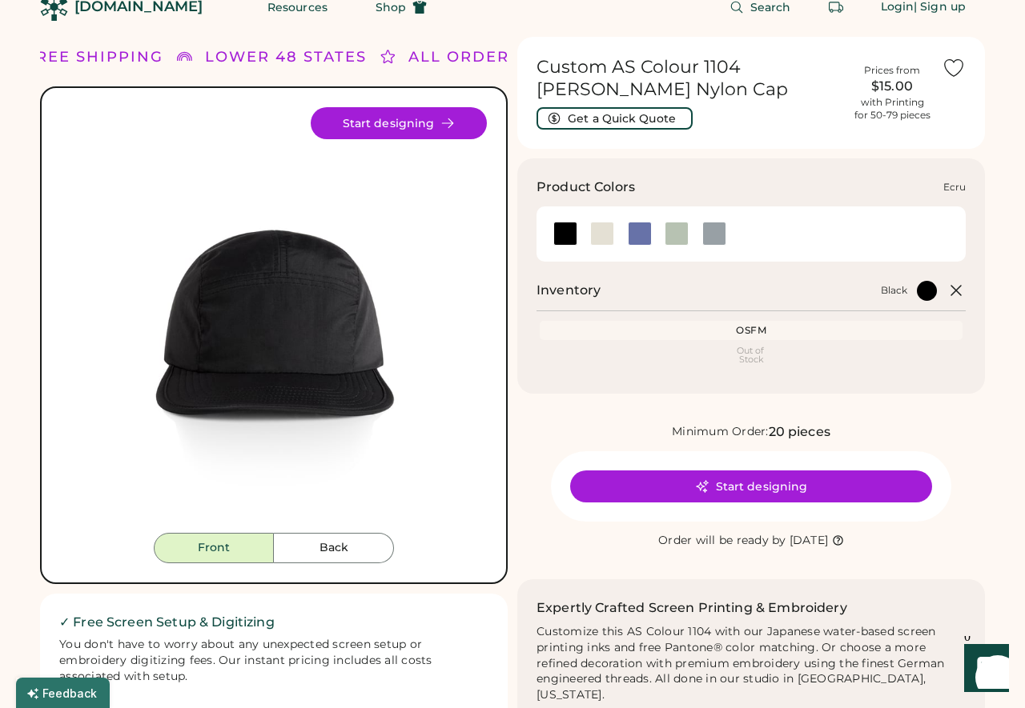 The image size is (1025, 708). I want to click on div: OSFM, so click(751, 331).